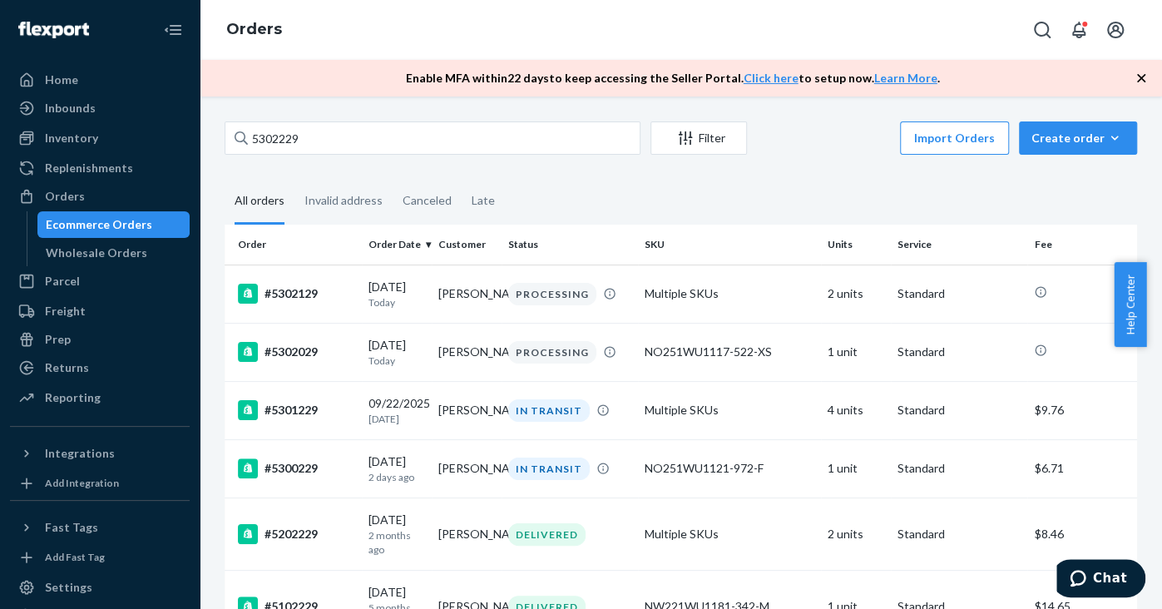 Image resolution: width=1162 pixels, height=609 pixels. I want to click on a: Wholesale Orders, so click(114, 253).